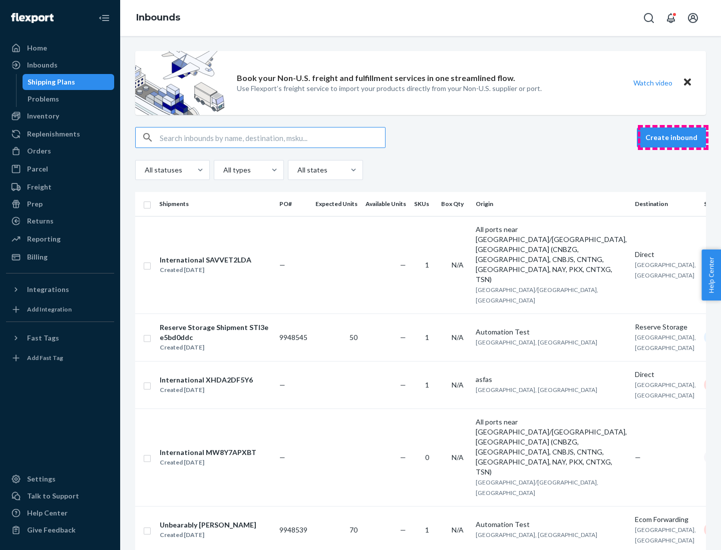 This screenshot has height=550, width=721. I want to click on div: Inventory, so click(43, 116).